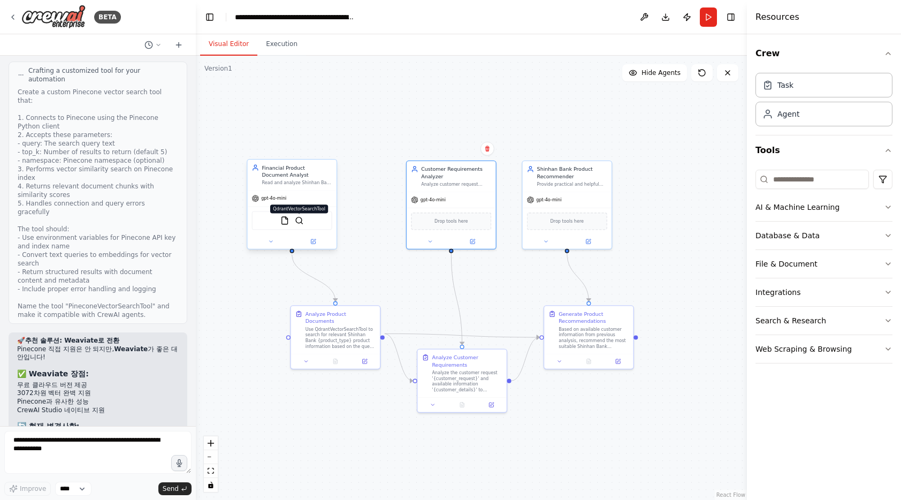 This screenshot has height=500, width=901. I want to click on button: File & Document, so click(824, 264).